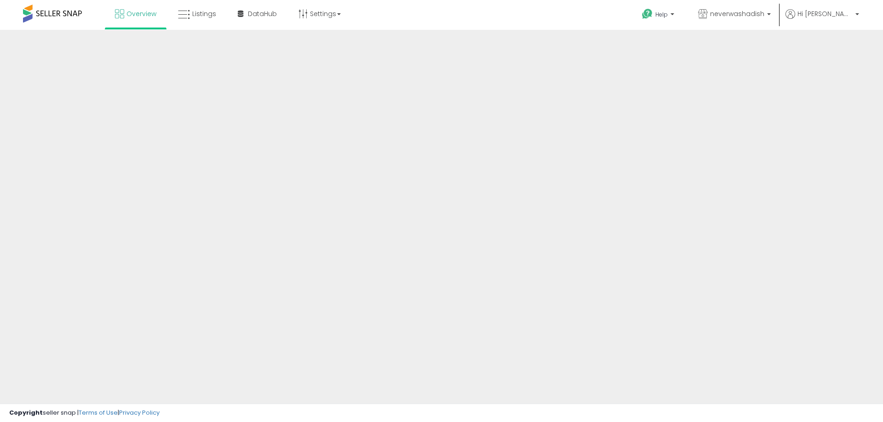 This screenshot has height=422, width=883. I want to click on i: Get Help, so click(647, 14).